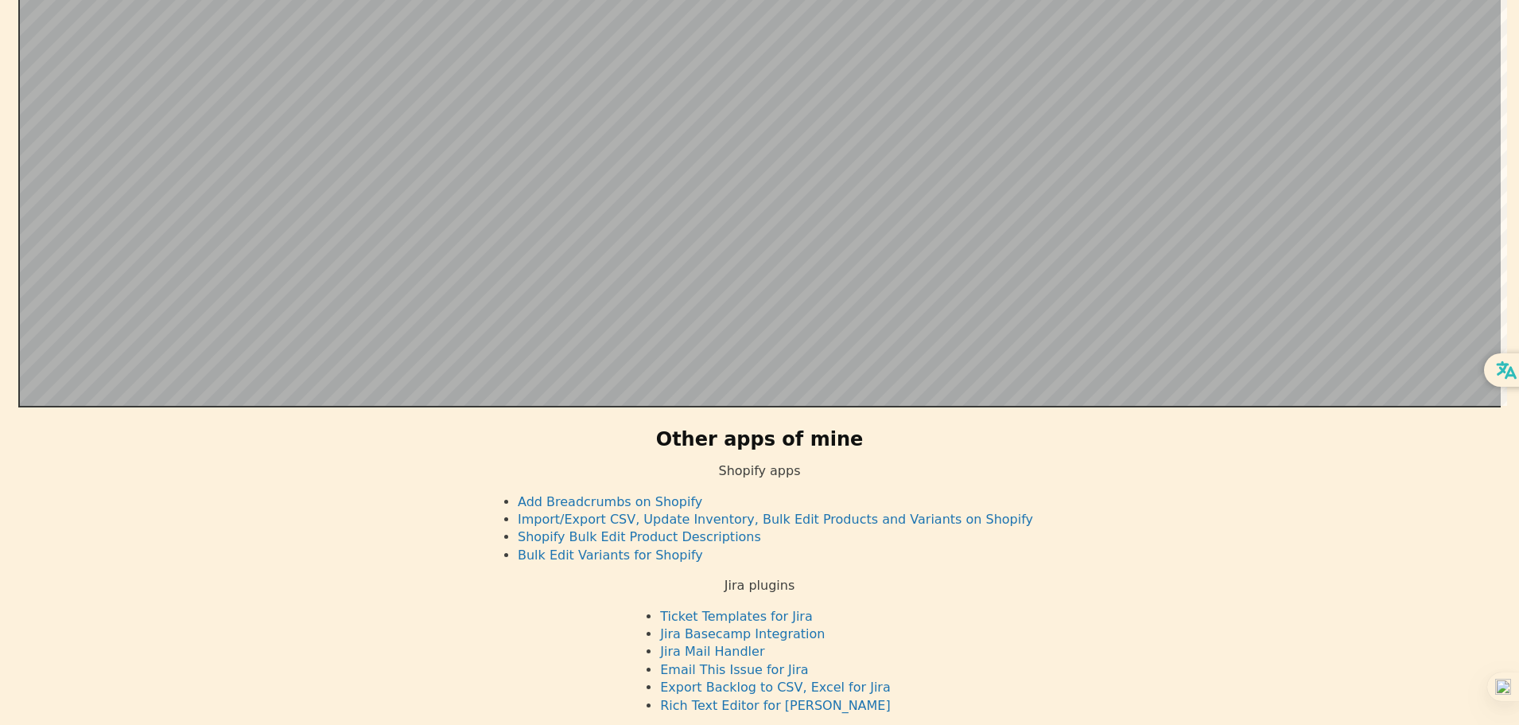 The width and height of the screenshot is (1519, 725). What do you see at coordinates (760, 440) in the screenshot?
I see `h2: Other apps of mine` at bounding box center [760, 440].